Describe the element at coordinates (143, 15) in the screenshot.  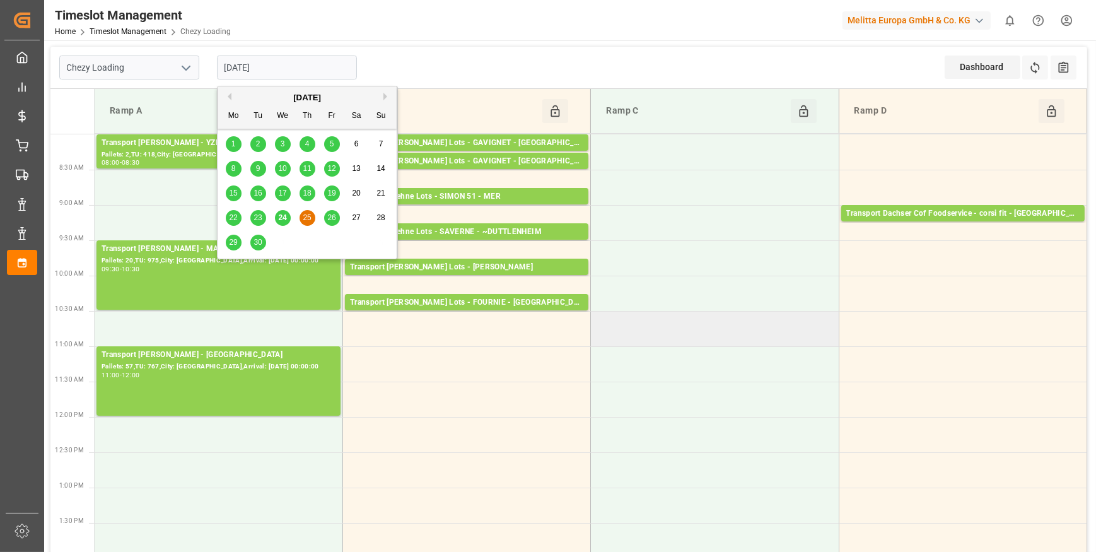
I see `div: Timeslot Management` at that location.